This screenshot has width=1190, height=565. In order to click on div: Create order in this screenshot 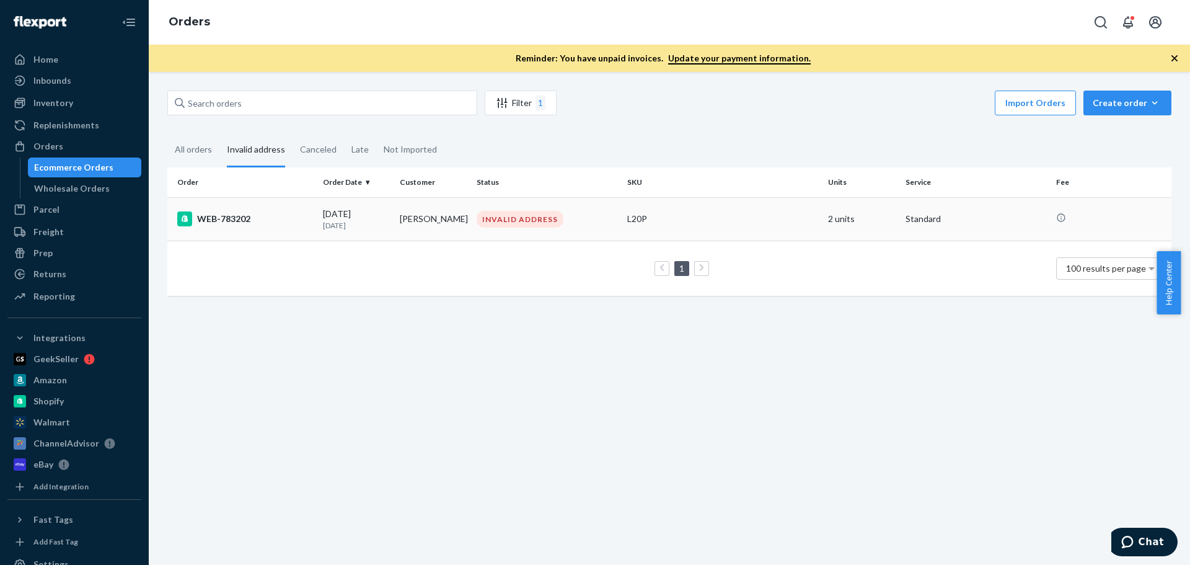, I will do `click(1128, 103)`.